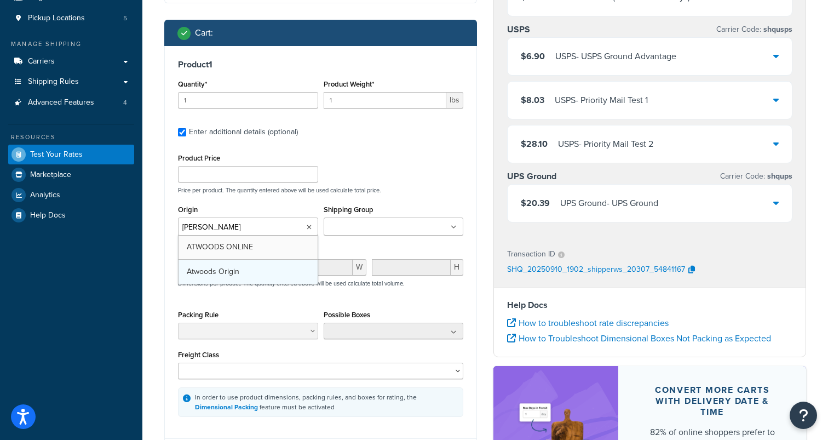 The image size is (828, 440). I want to click on a: Atwoods Origin, so click(248, 272).